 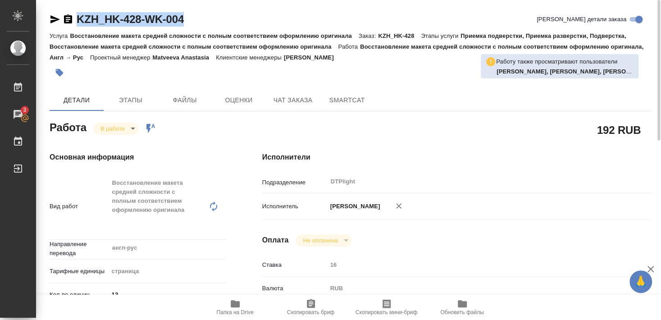 I want to click on p: Направление перевода, so click(x=79, y=249).